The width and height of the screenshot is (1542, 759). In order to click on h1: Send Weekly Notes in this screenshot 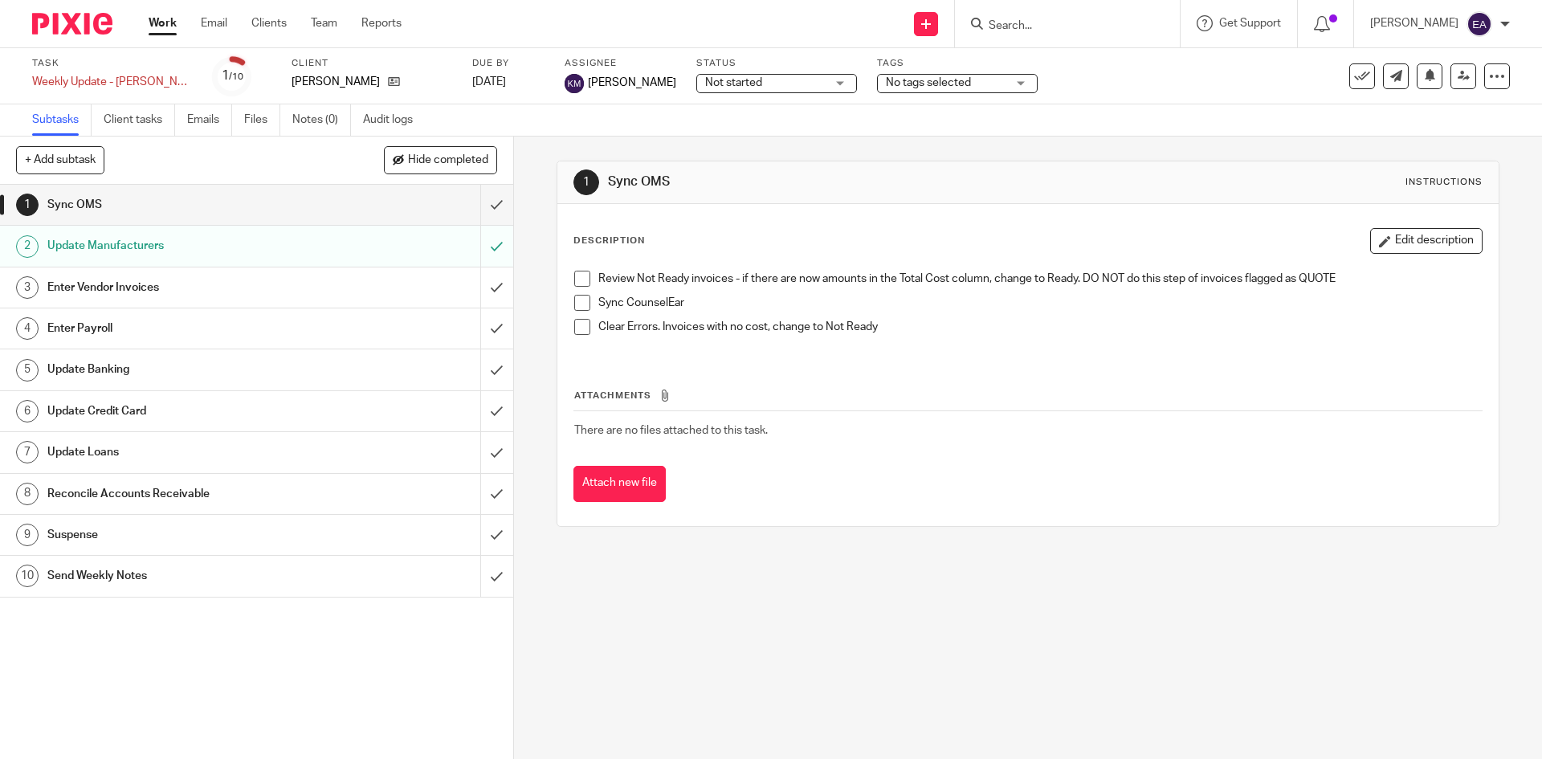, I will do `click(186, 576)`.